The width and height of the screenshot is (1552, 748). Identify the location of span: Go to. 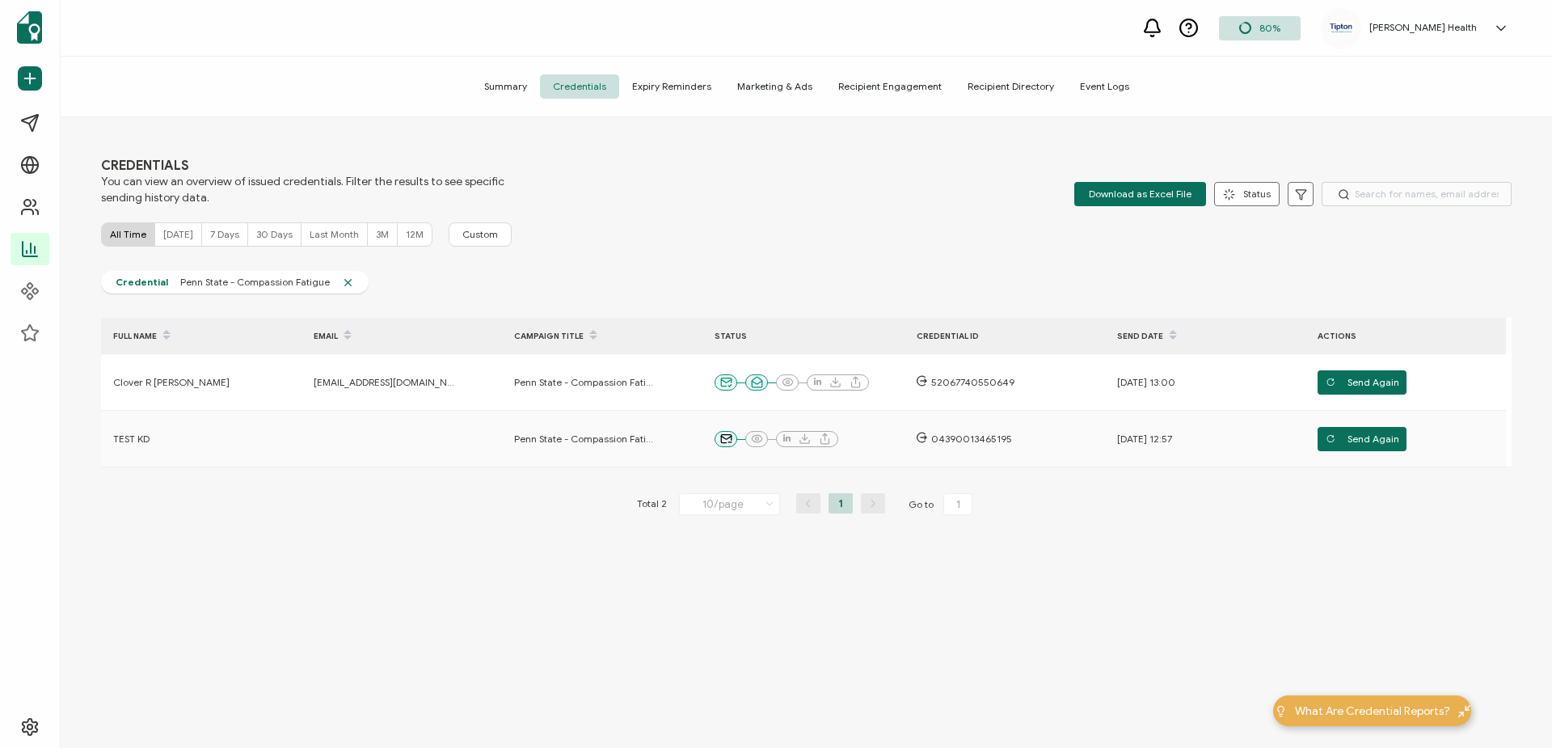
(941, 504).